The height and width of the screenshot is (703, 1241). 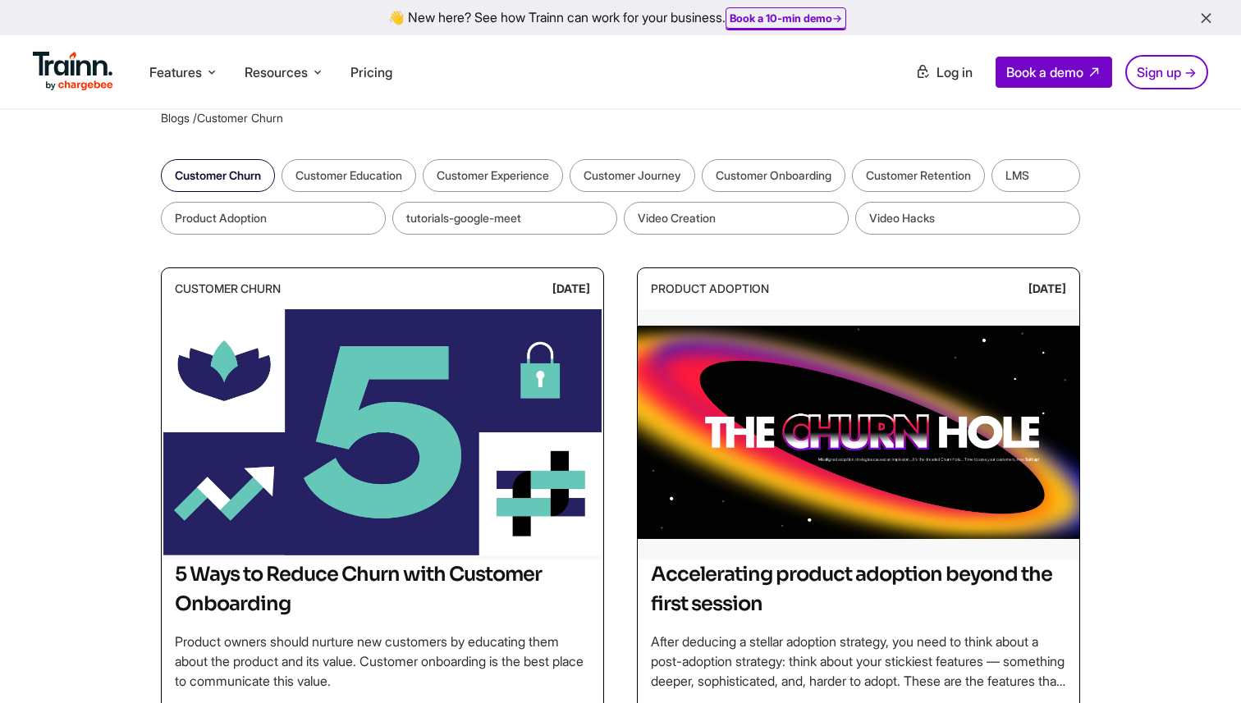 What do you see at coordinates (179, 118) in the screenshot?
I see `a: Blogs /` at bounding box center [179, 118].